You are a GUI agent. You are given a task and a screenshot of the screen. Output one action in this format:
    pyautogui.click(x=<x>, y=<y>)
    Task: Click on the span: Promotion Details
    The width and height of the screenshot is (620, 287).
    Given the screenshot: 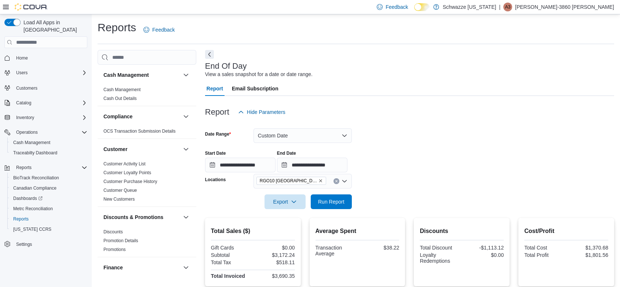 What is the action you would take?
    pyautogui.click(x=121, y=240)
    